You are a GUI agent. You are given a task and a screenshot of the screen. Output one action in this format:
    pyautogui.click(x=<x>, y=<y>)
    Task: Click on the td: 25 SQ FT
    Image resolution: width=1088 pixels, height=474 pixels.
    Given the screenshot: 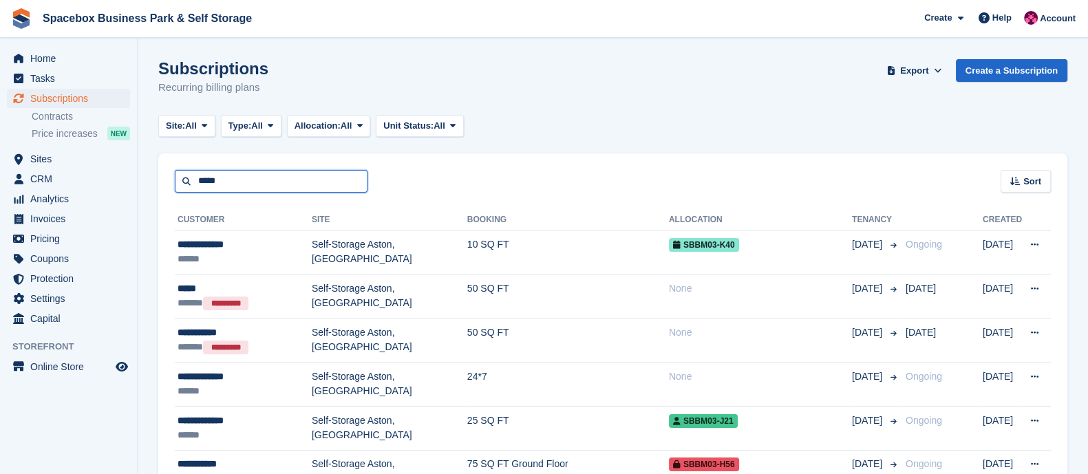 What is the action you would take?
    pyautogui.click(x=568, y=429)
    